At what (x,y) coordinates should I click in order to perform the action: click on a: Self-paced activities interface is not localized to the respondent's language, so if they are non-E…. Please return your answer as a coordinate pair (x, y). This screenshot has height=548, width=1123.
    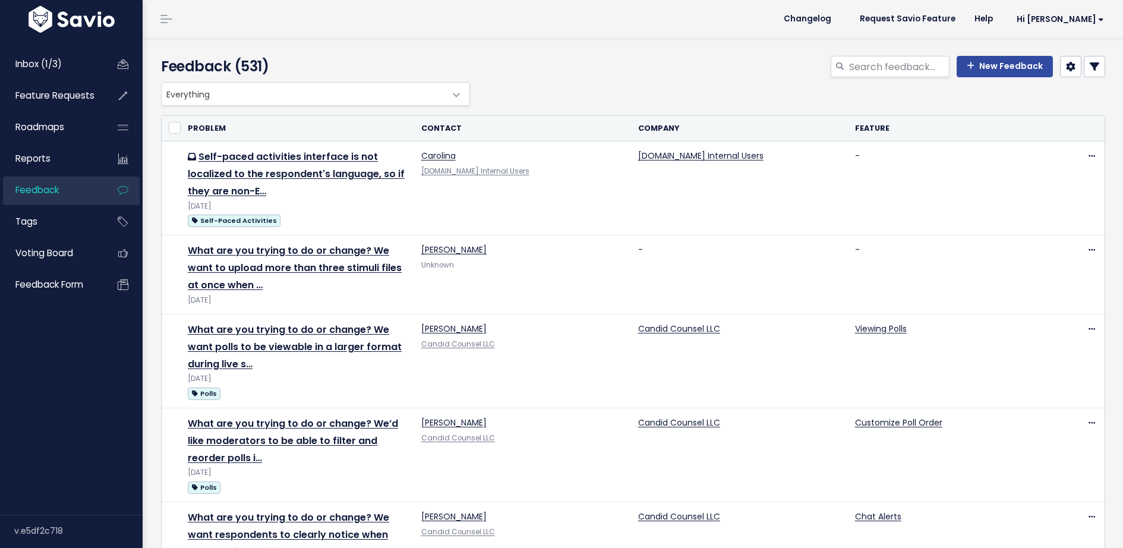
    Looking at the image, I should click on (296, 174).